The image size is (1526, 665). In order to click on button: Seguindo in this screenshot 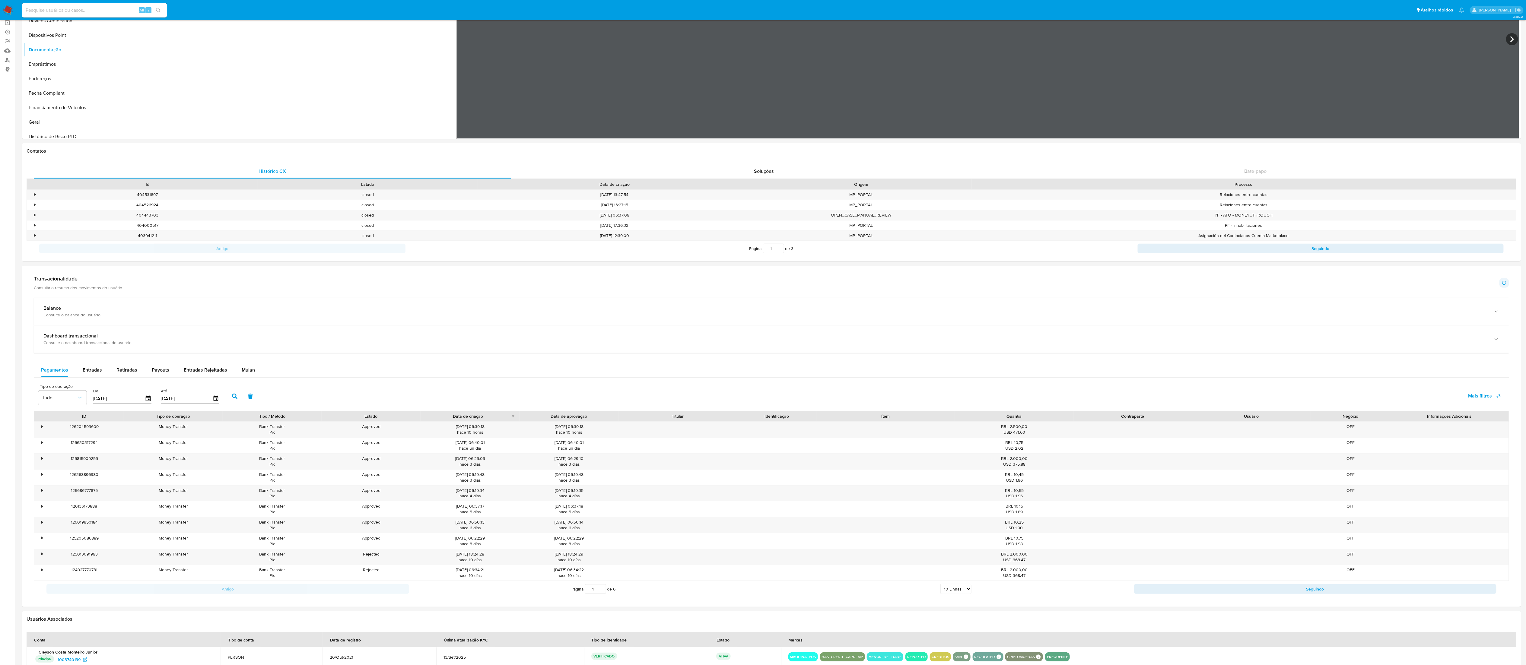, I will do `click(1321, 249)`.